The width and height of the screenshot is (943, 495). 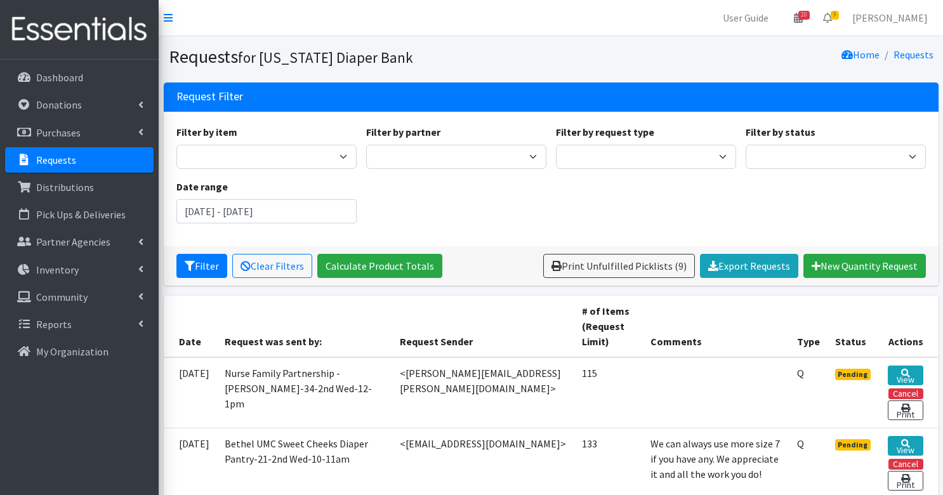 What do you see at coordinates (749, 266) in the screenshot?
I see `a: Export Requests` at bounding box center [749, 266].